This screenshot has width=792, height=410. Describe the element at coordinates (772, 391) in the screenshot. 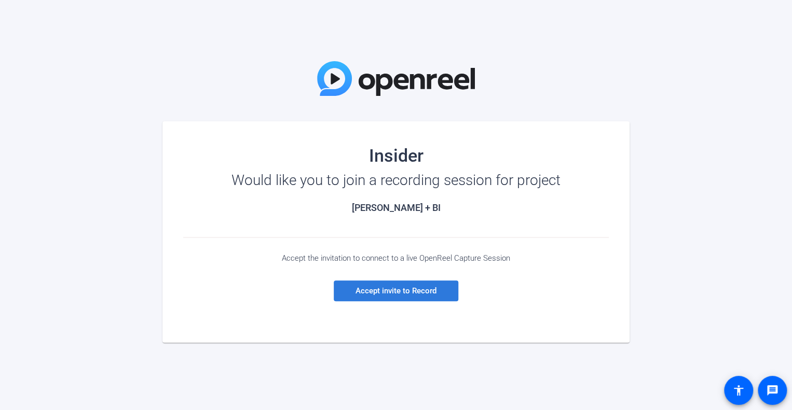

I see `mat-icon: message` at that location.